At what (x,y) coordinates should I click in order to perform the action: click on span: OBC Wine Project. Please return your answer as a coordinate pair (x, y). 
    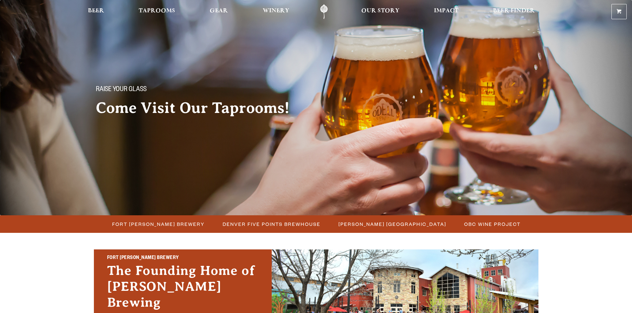
    Looking at the image, I should click on (492, 224).